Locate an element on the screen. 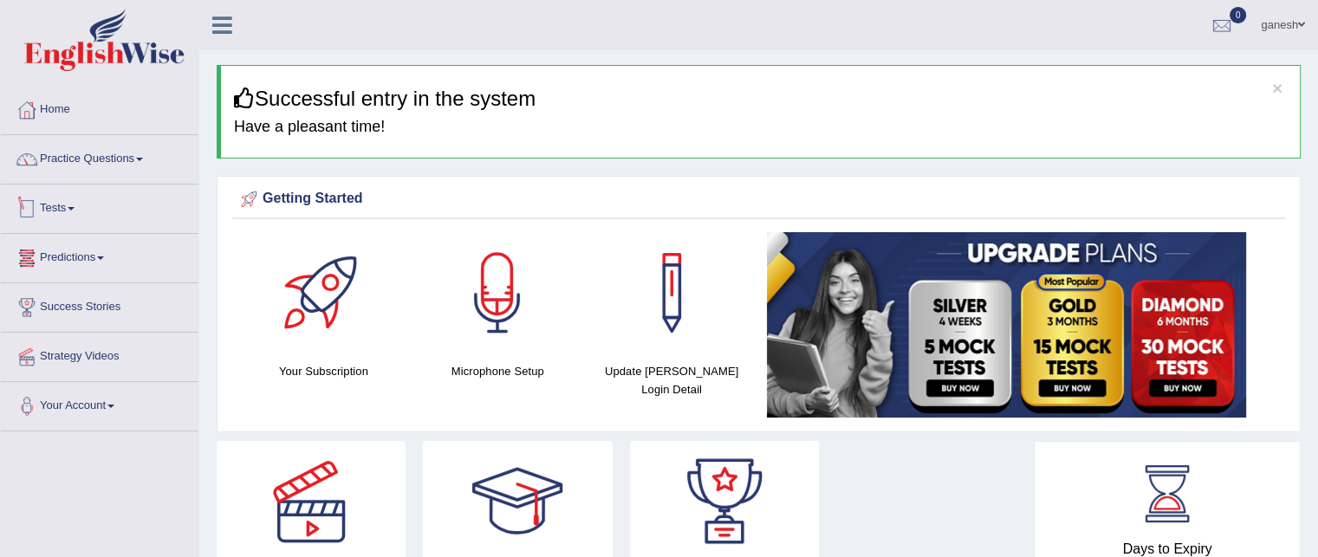 The height and width of the screenshot is (557, 1318). a: Success Stories is located at coordinates (100, 305).